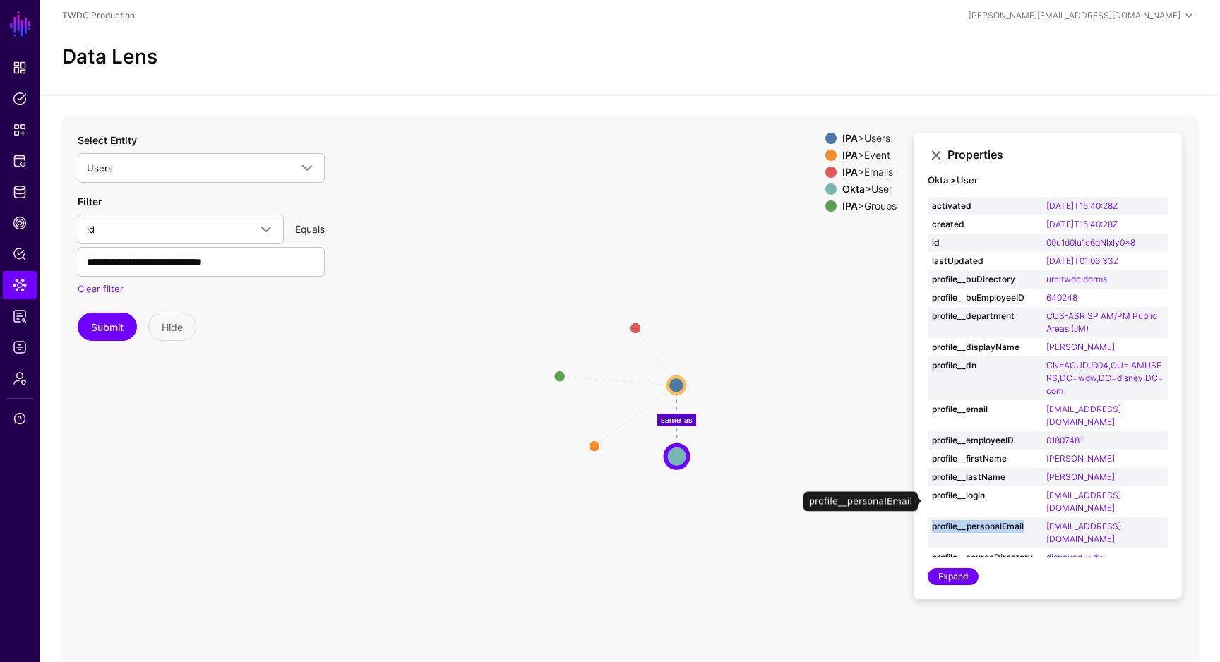 This screenshot has width=1220, height=662. Describe the element at coordinates (20, 130) in the screenshot. I see `a: Snippets` at that location.